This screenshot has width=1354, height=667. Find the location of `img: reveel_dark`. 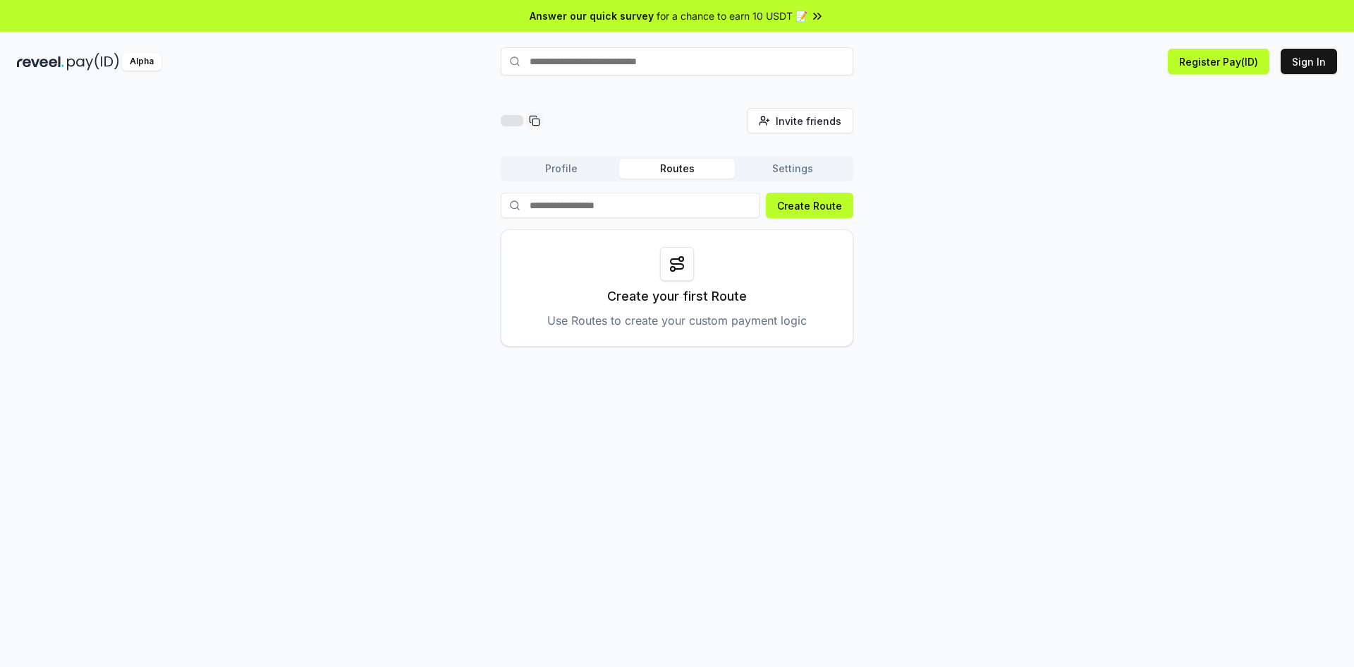

img: reveel_dark is located at coordinates (40, 61).